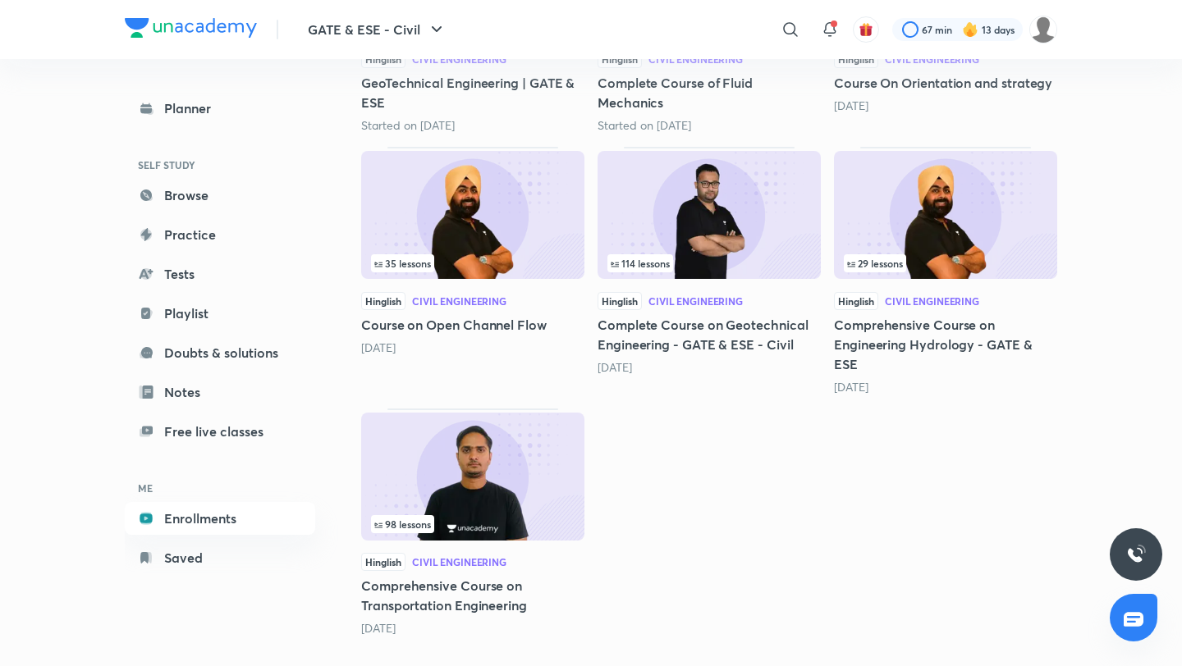 This screenshot has height=666, width=1182. What do you see at coordinates (709, 93) in the screenshot?
I see `h5: Complete Course of Fluid Mechanics` at bounding box center [709, 93].